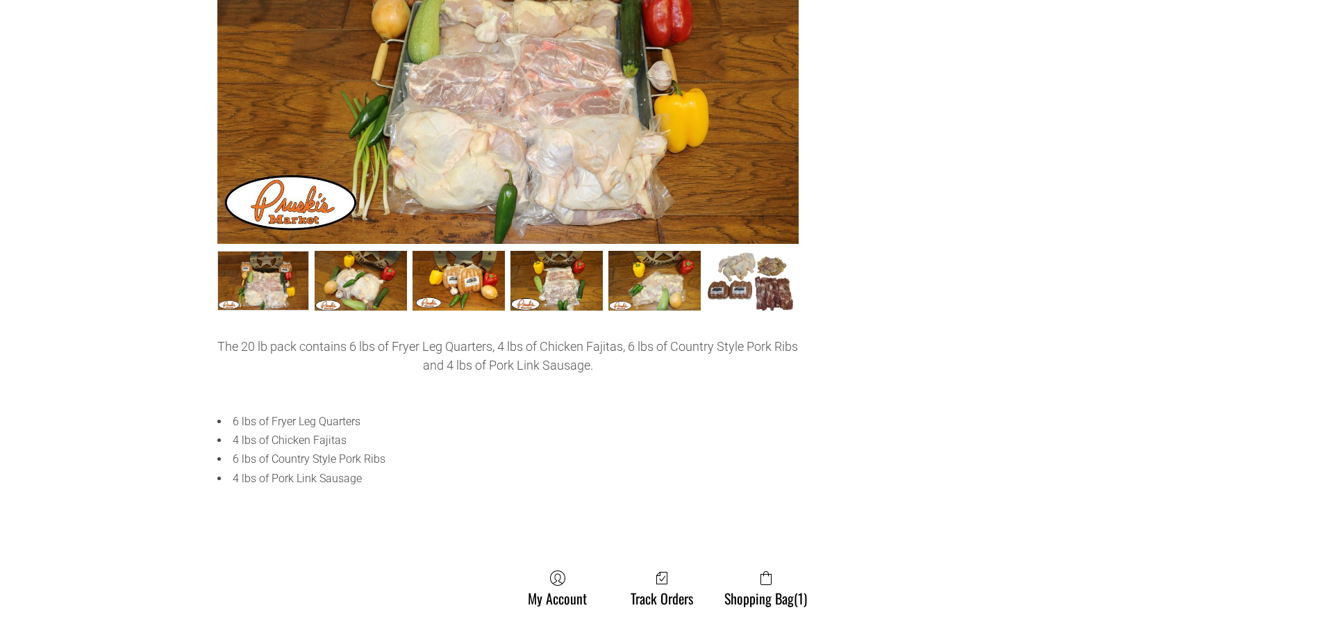  Describe the element at coordinates (263, 281) in the screenshot. I see `a: 20 lbs Bar B Que Bundle 0` at that location.